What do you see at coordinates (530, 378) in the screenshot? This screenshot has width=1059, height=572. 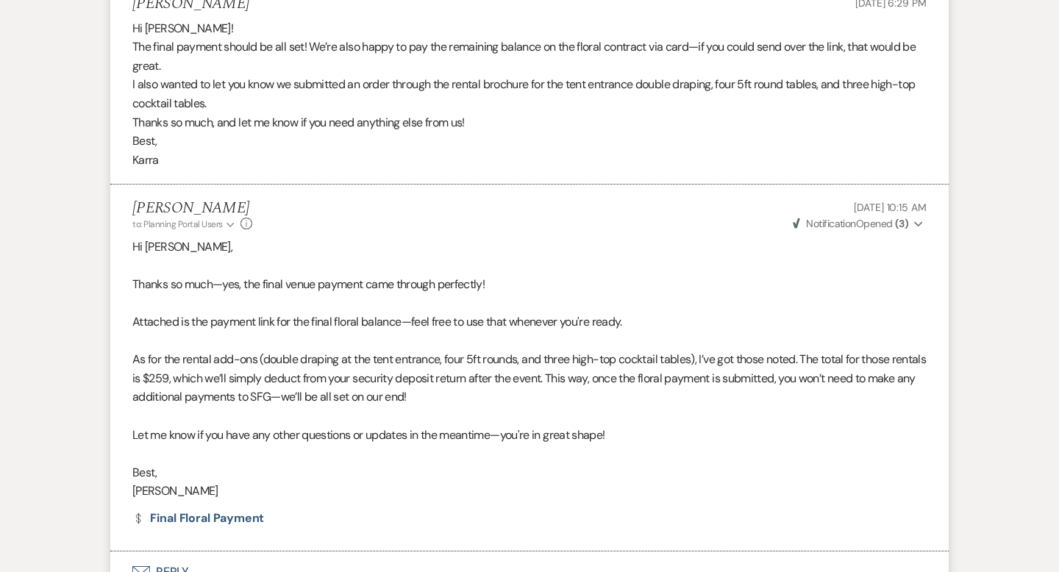 I see `p: As for the rental add-ons (double draping at the tent entrance, four 5ft rounds, and three high-t...` at bounding box center [530, 378].